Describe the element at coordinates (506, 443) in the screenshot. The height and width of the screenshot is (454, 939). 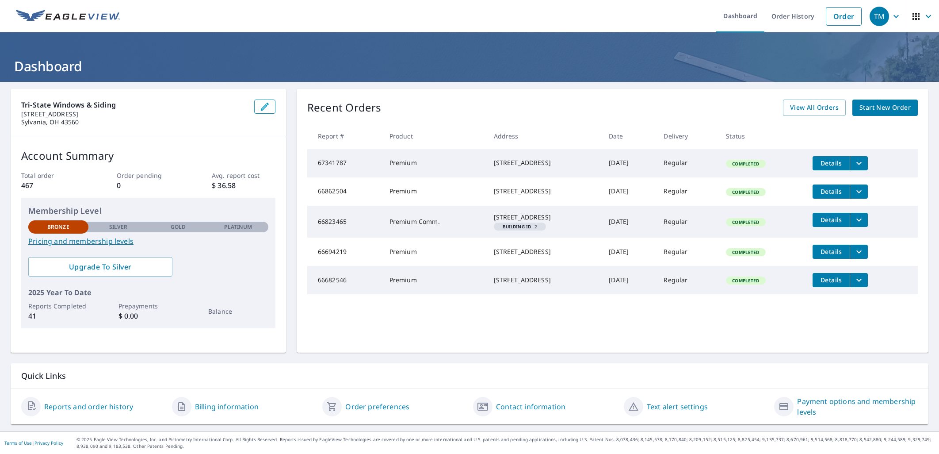
I see `p: © 2025 Eagle View Technologies, Inc. and Pictometry International Corp. All Rights Reserved. Repo...` at that location.